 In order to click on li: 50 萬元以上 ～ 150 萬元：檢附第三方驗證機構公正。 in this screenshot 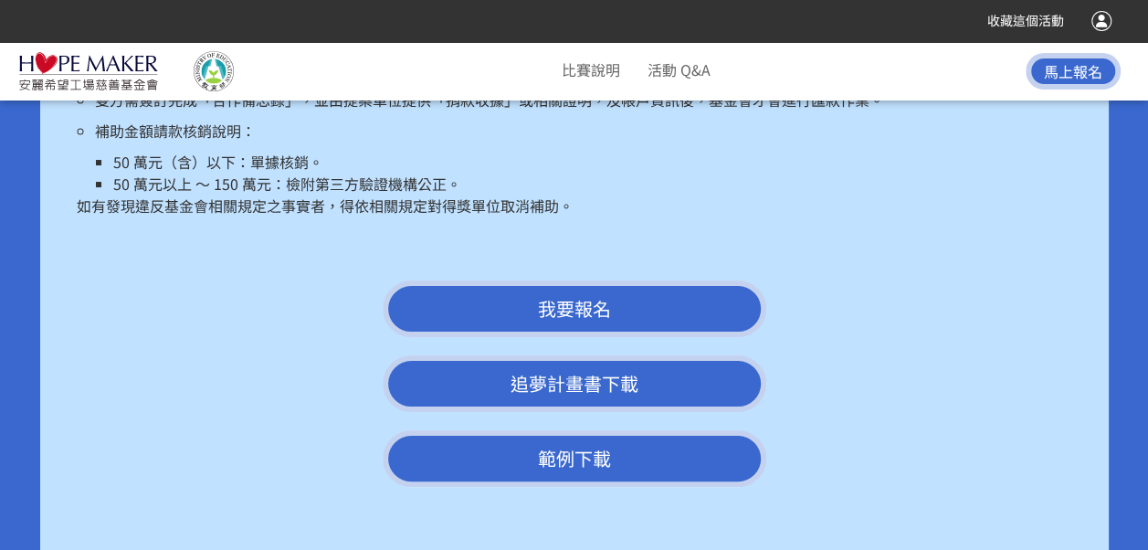, I will do `click(602, 184)`.